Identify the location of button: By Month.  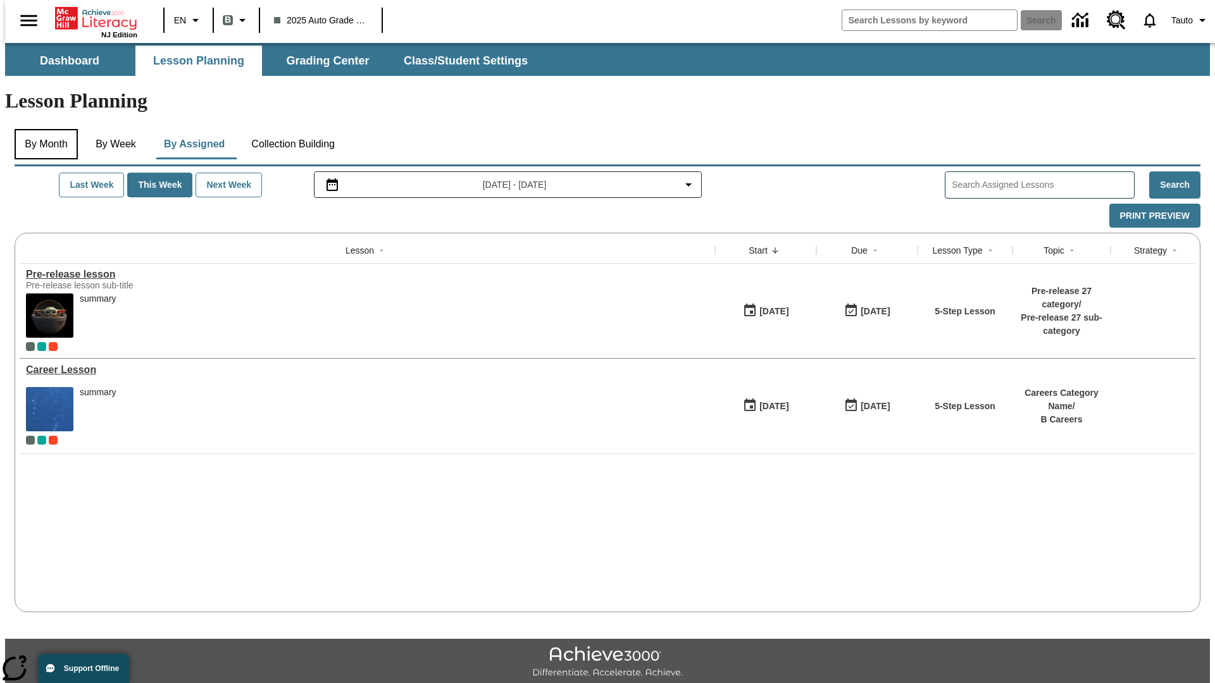
(46, 144).